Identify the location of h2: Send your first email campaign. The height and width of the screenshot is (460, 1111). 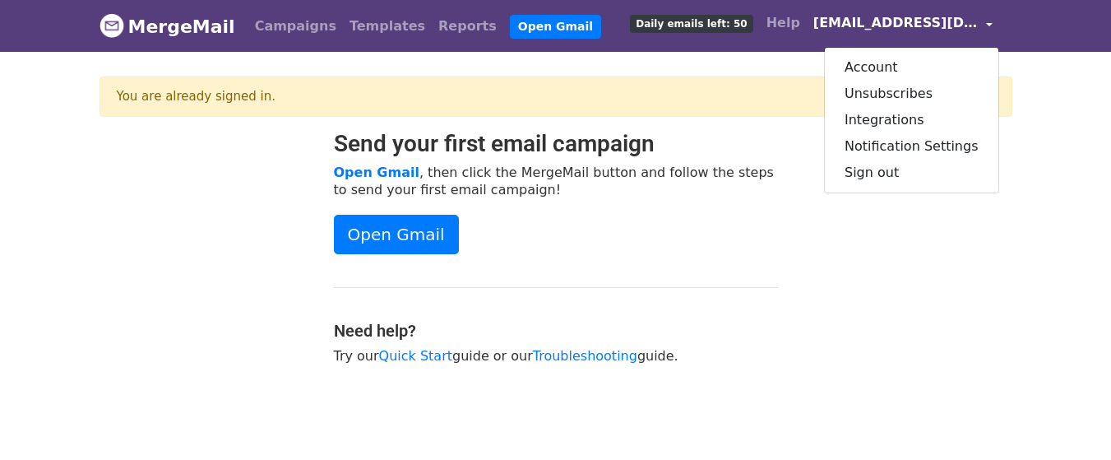
(556, 144).